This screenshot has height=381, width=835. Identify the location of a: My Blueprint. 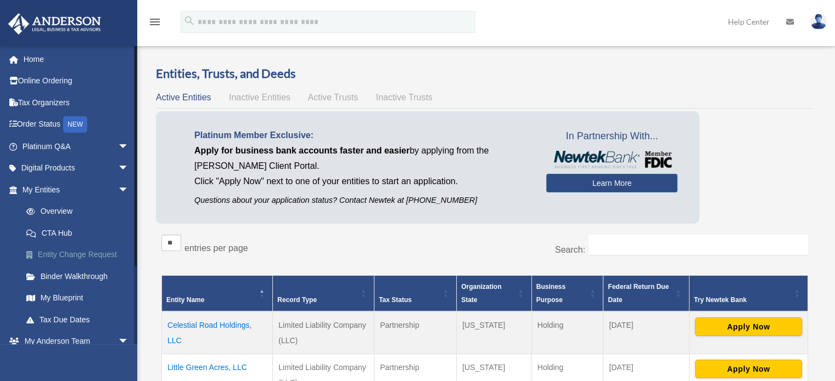
(80, 299).